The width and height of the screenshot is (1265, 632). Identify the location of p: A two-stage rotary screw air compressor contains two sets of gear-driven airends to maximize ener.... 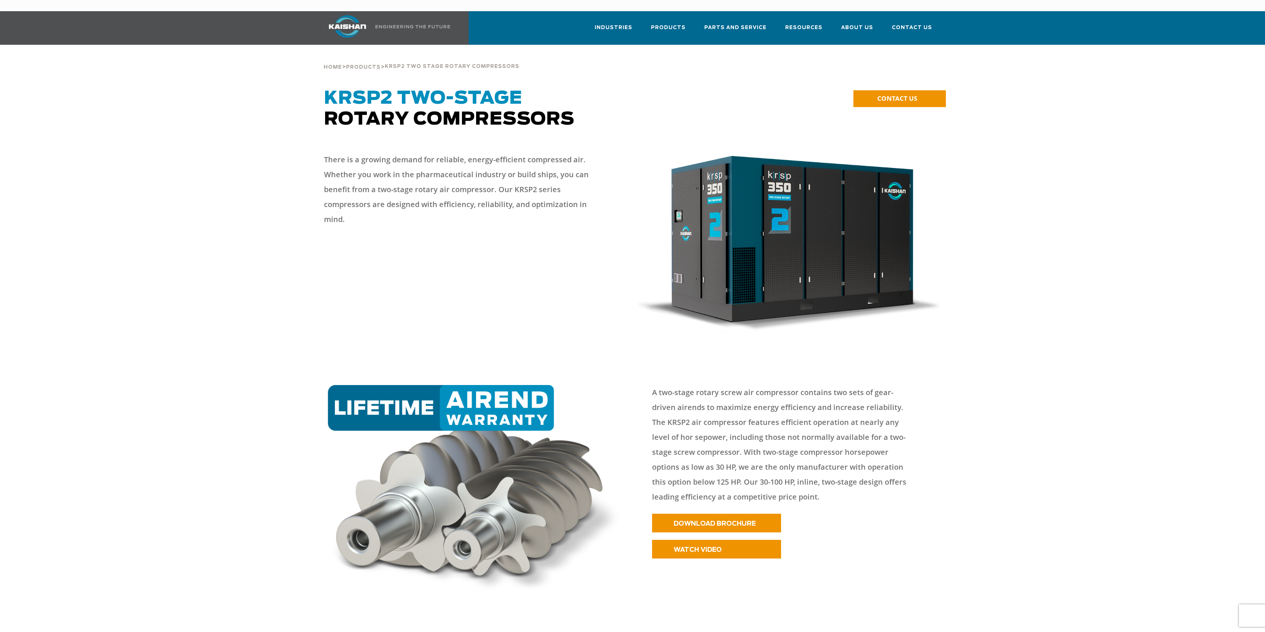
(784, 444).